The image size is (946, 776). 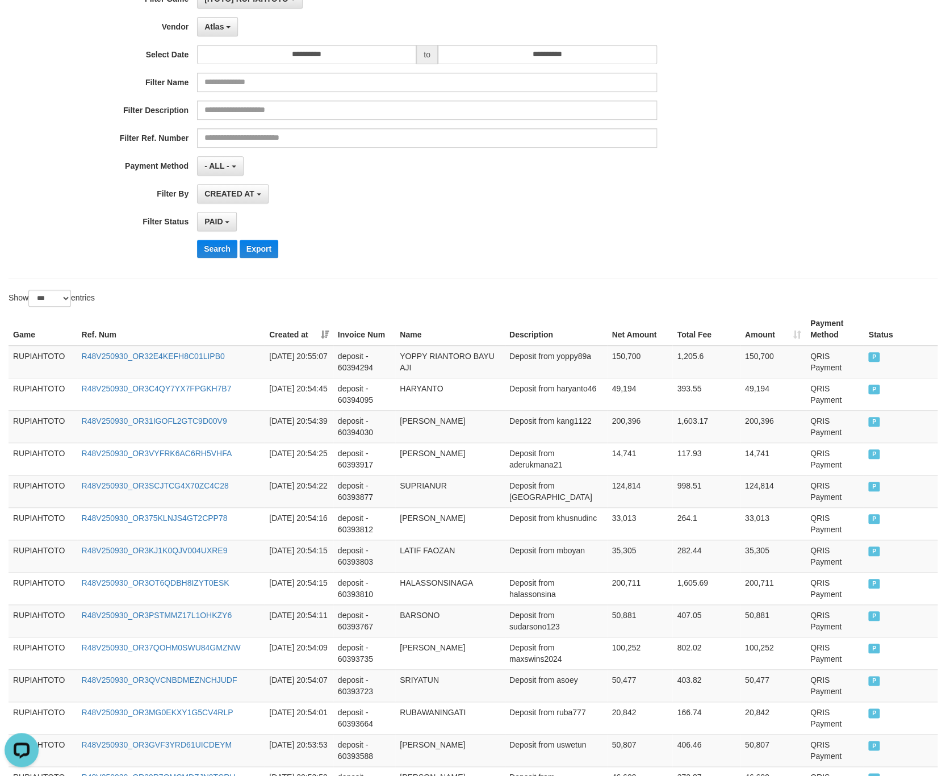 I want to click on a: R48V250930_OR3QVCNBDMEZNCHJUDF, so click(x=160, y=680).